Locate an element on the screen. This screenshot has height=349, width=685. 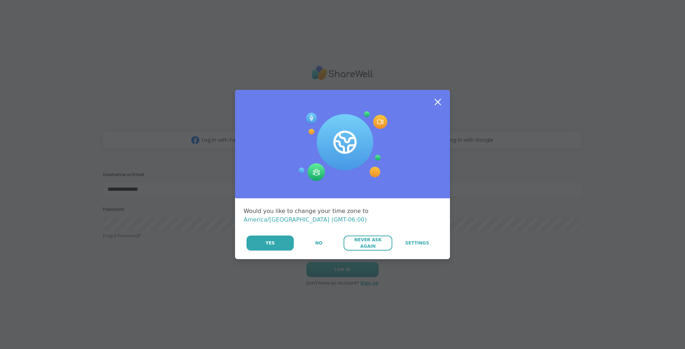
div: Would you like to change your time zone to is located at coordinates (342, 216).